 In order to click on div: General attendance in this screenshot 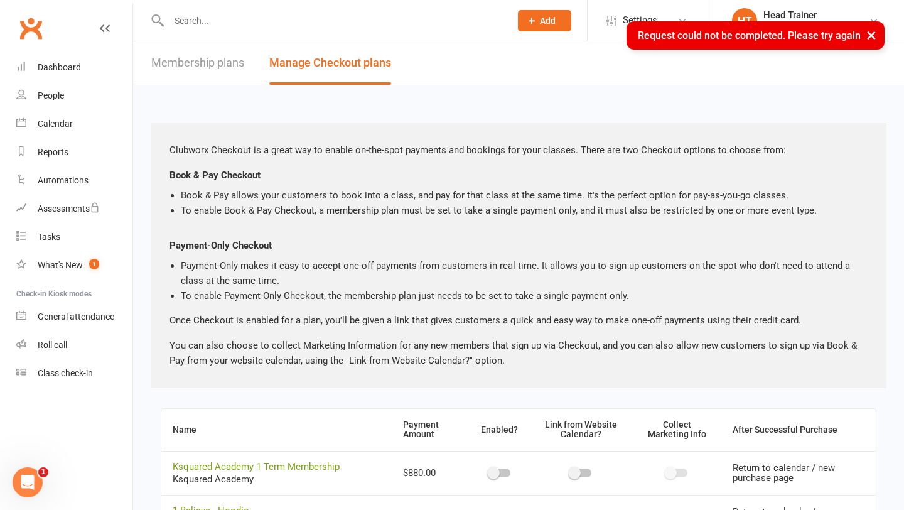, I will do `click(76, 317)`.